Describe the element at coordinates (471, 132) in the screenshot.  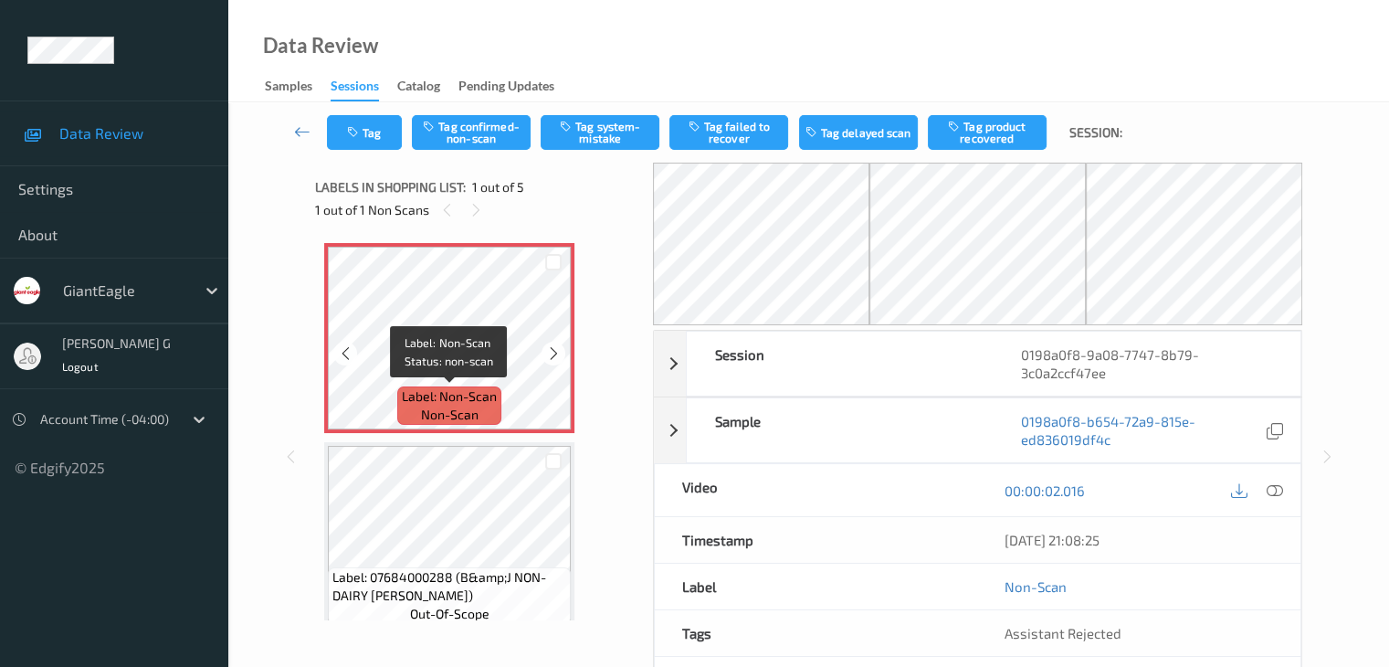
I see `button: Tag confirmed-non-scan` at that location.